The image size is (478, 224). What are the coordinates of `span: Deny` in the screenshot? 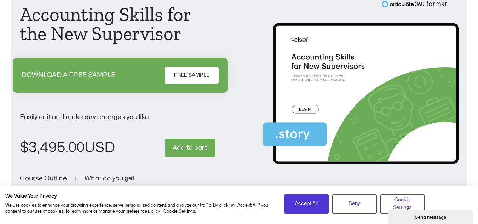 It's located at (354, 204).